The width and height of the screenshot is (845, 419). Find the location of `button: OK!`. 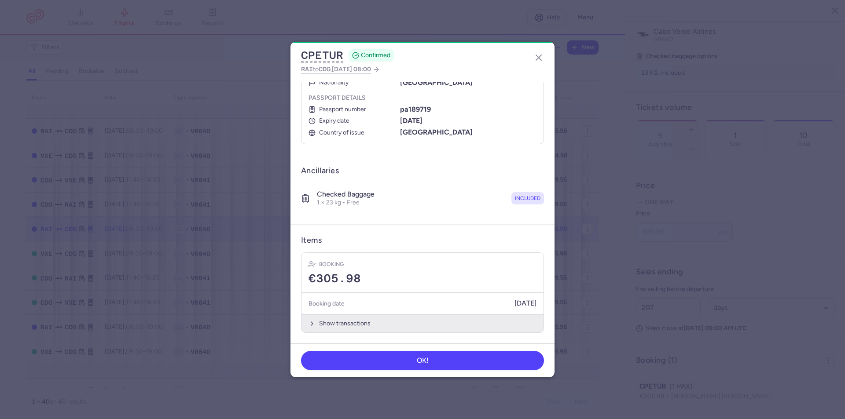

button: OK! is located at coordinates (422, 361).